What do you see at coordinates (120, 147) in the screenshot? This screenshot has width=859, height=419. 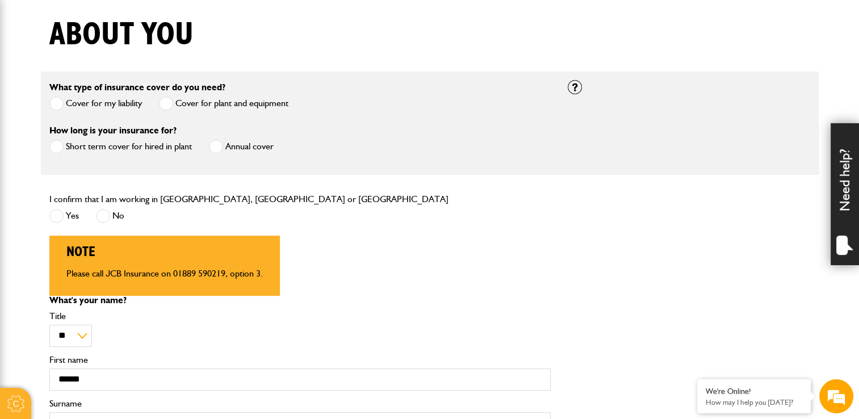 I see `label: Short term cover for hired in plant` at bounding box center [120, 147].